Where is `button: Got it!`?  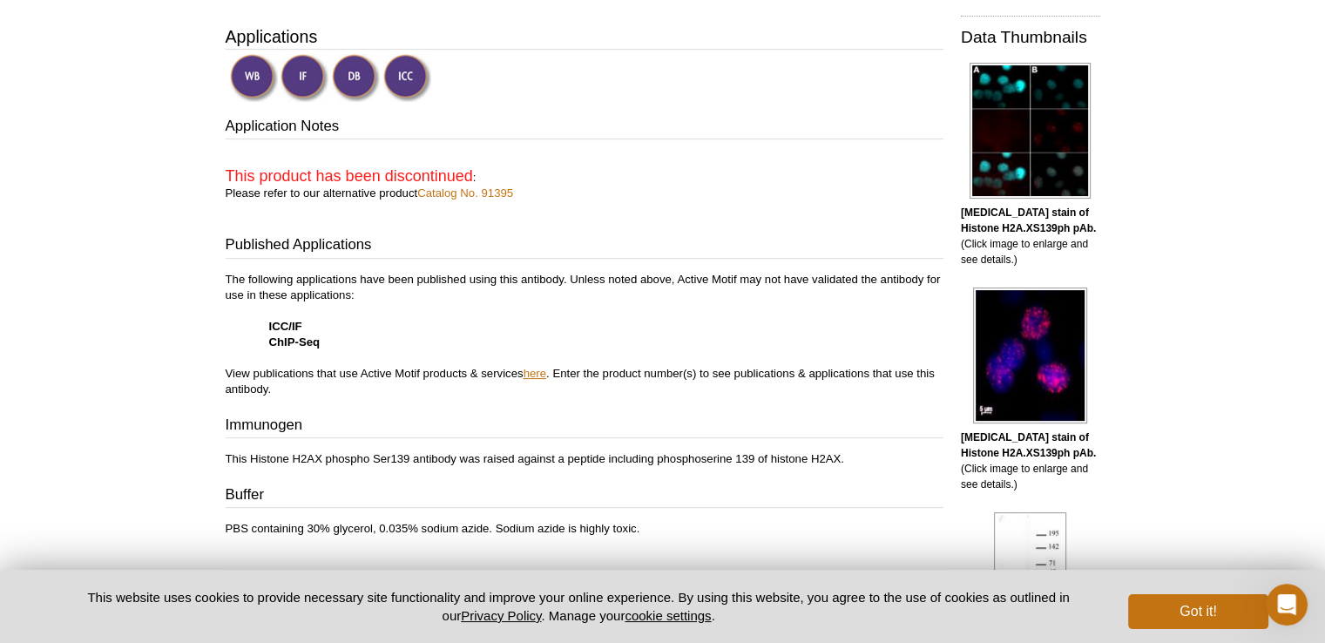
button: Got it! is located at coordinates (1197, 611).